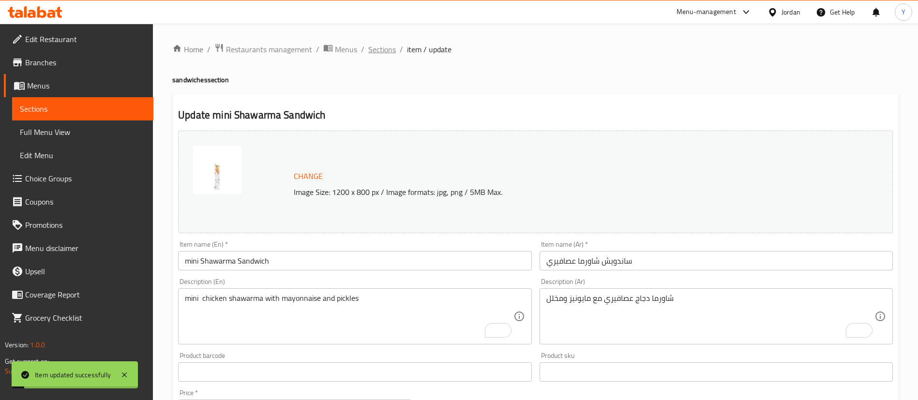  Describe the element at coordinates (269, 49) in the screenshot. I see `span: Restaurants management` at that location.